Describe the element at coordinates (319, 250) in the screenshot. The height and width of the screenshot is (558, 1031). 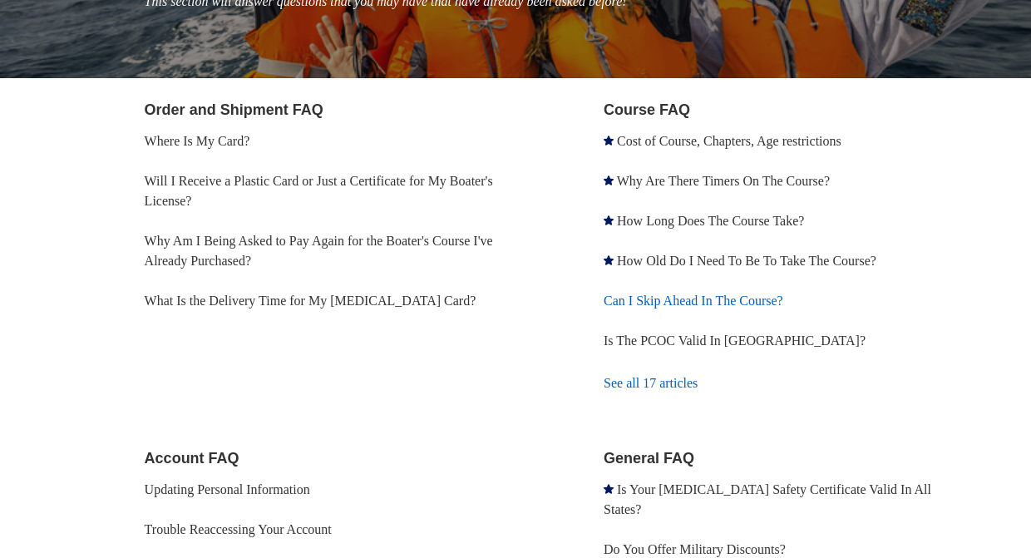
I see `a: Why Am I Being Asked to Pay Again for the Boater's Course I've Already Purchased?` at that location.